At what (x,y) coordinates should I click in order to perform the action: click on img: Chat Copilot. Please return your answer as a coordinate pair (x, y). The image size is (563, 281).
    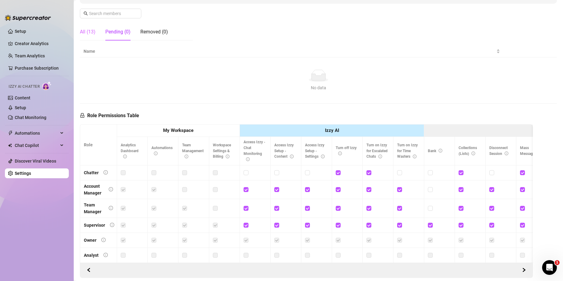
    Looking at the image, I should click on (10, 146).